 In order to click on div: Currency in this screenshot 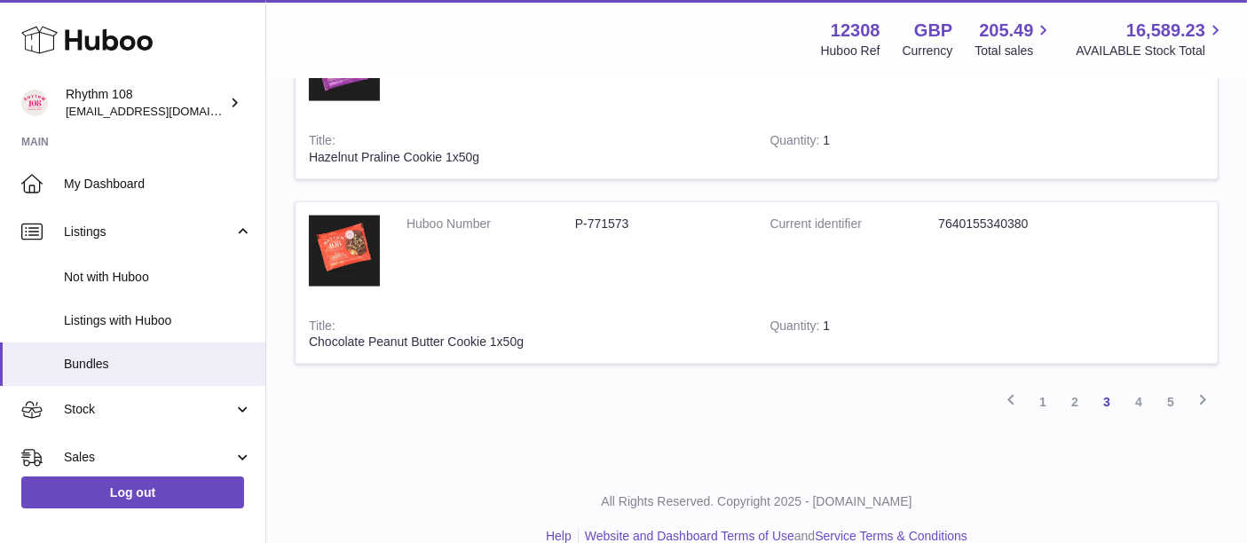, I will do `click(927, 51)`.